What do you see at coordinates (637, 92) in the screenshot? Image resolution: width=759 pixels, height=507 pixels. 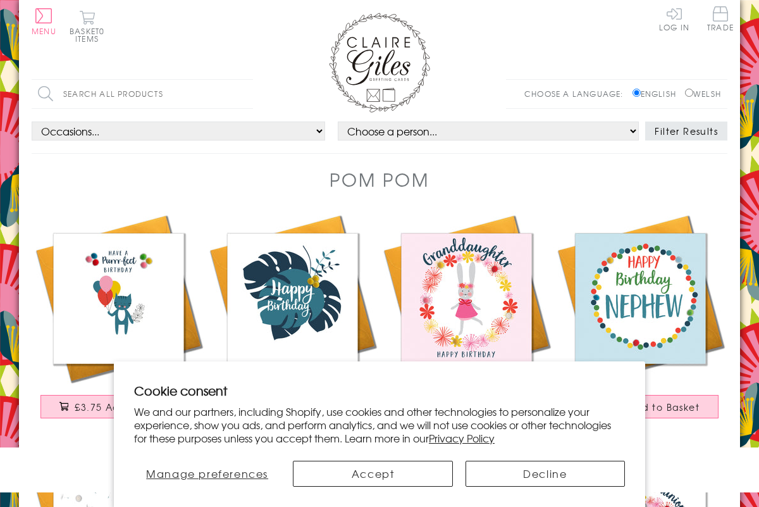 I see `input: English` at bounding box center [637, 92].